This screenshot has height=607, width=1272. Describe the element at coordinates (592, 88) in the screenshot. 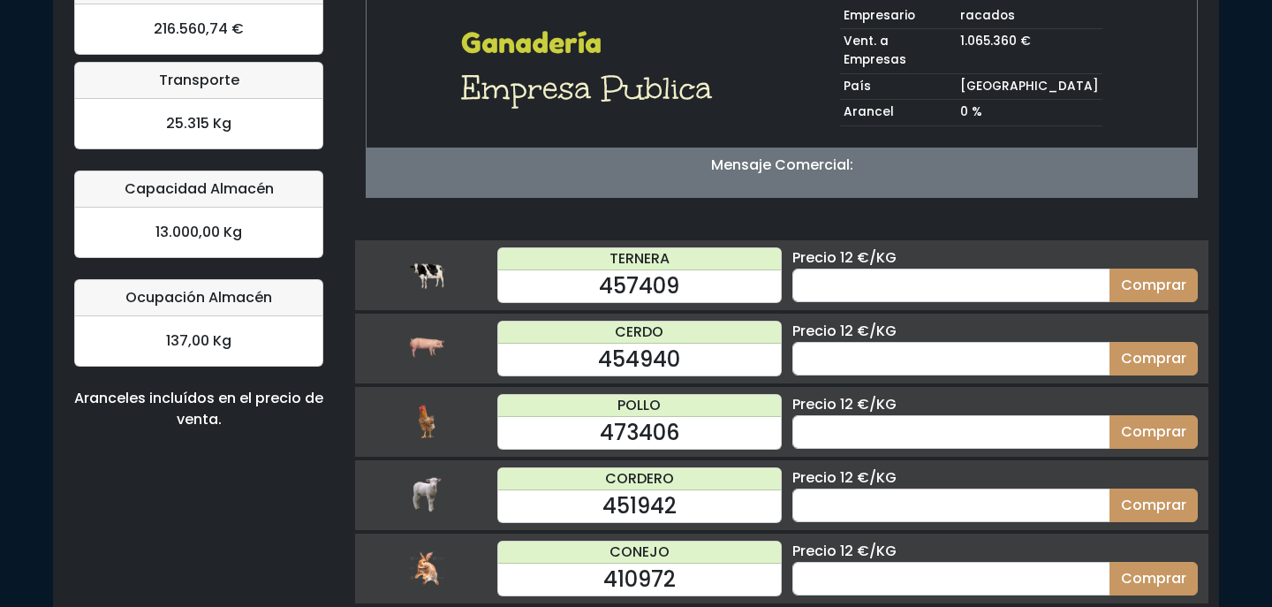

I see `h1: Empresa Publica` at that location.